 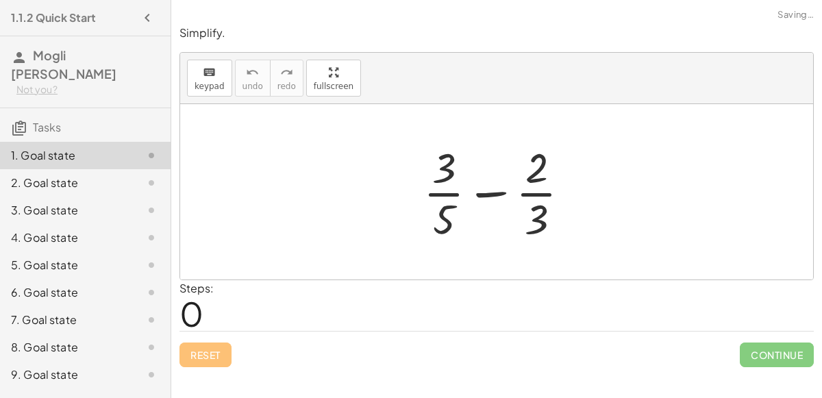 What do you see at coordinates (66, 210) in the screenshot?
I see `div: 3. Goal state` at bounding box center [66, 210].